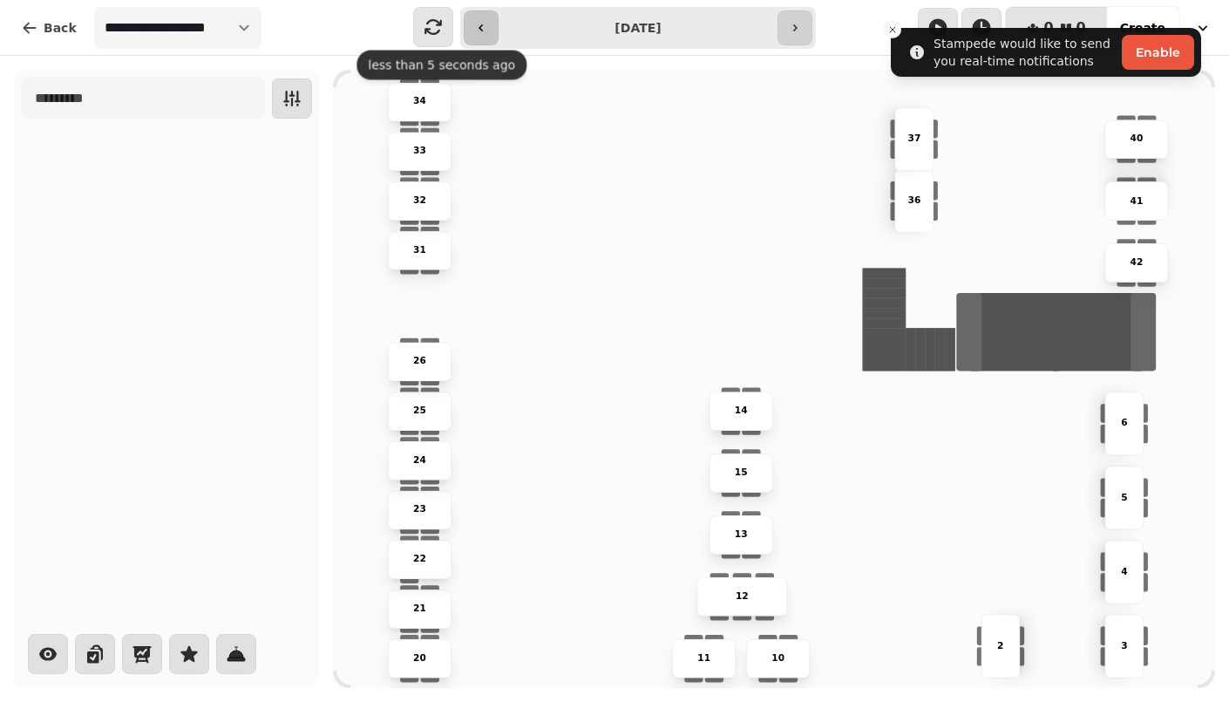 The image size is (1229, 702). I want to click on button: 00, so click(1055, 28).